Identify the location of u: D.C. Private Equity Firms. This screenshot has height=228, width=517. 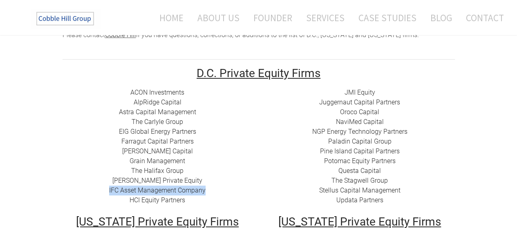
(258, 73).